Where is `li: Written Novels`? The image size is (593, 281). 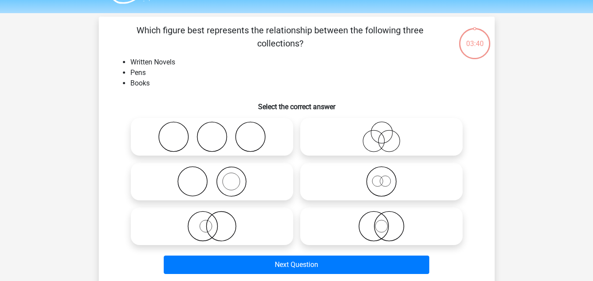
li: Written Novels is located at coordinates (305, 62).